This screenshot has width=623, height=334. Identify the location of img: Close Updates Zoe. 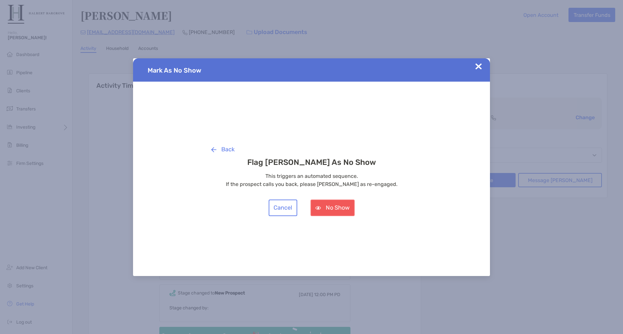
(479, 67).